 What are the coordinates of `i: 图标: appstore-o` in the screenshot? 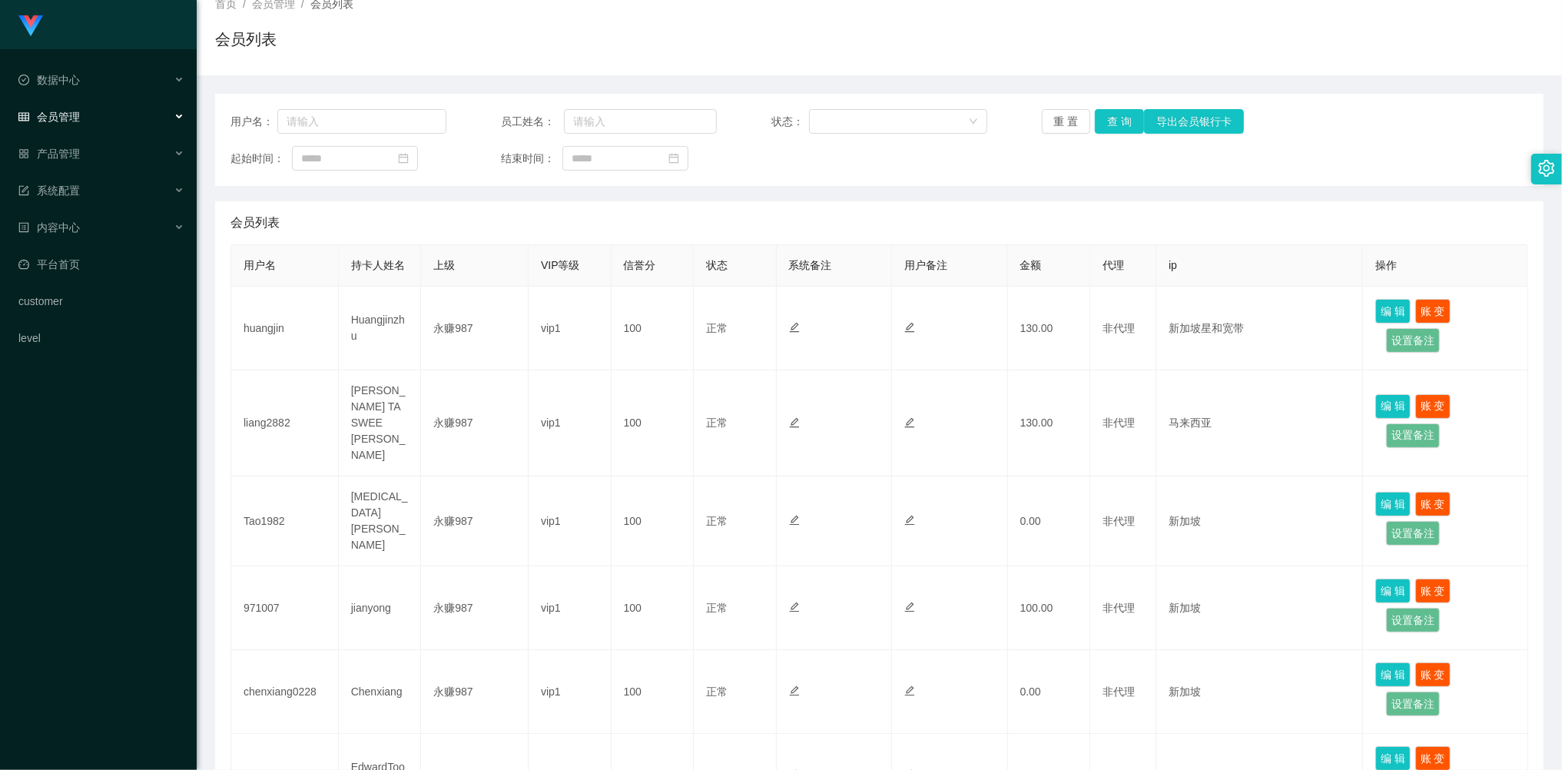 It's located at (24, 154).